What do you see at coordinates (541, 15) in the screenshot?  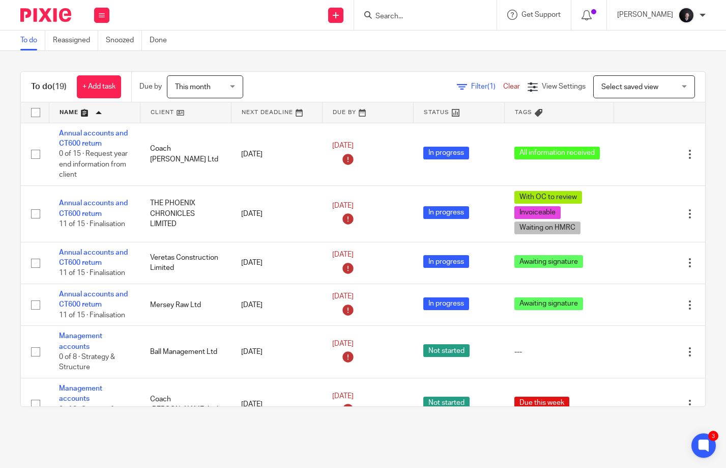 I see `span: Get Support` at bounding box center [541, 15].